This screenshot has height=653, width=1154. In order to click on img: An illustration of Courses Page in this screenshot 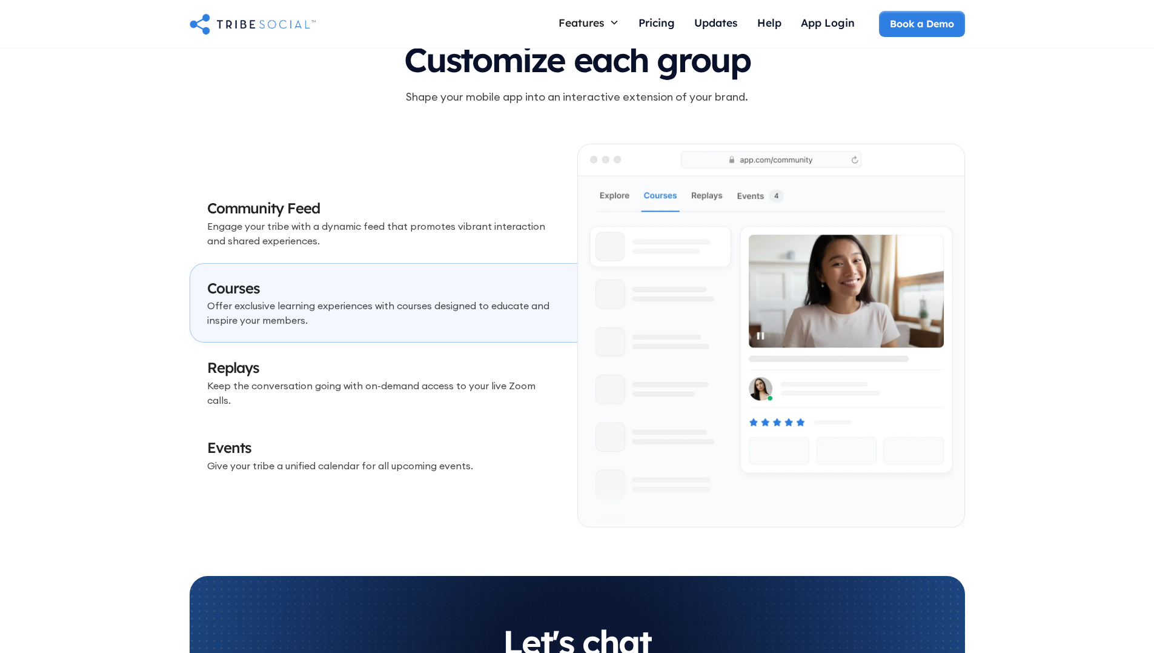, I will do `click(771, 335)`.